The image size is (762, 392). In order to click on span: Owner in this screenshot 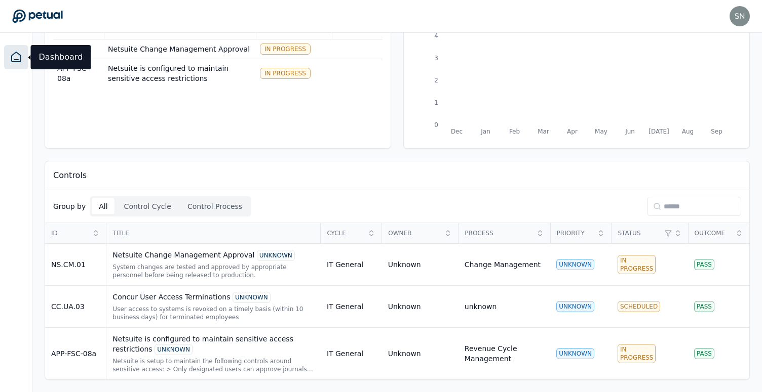, I will do `click(414, 233)`.